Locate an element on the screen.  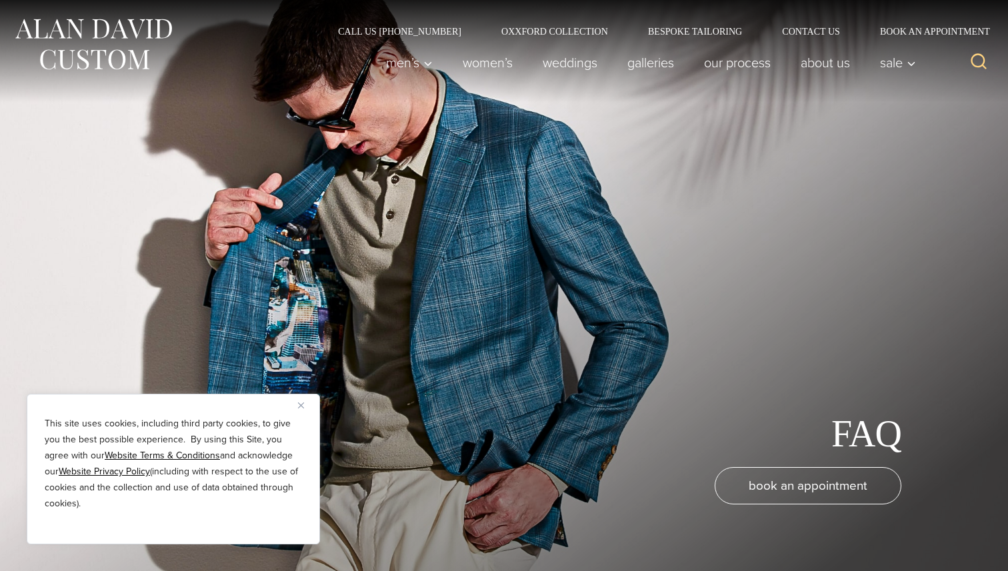
a: About Us is located at coordinates (825, 63).